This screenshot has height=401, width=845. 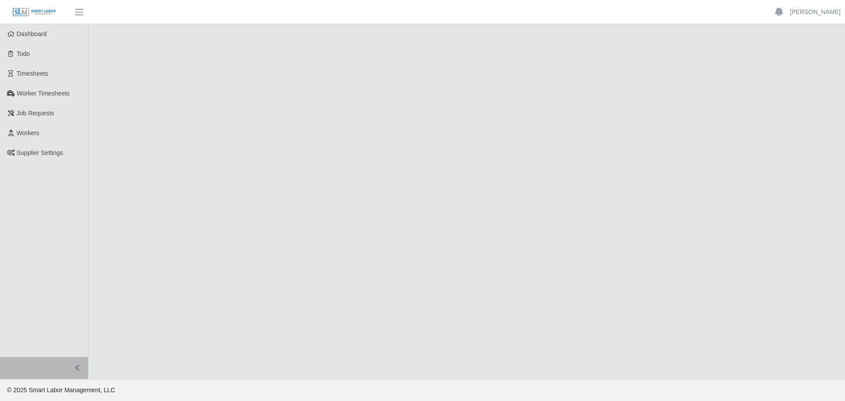 What do you see at coordinates (61, 390) in the screenshot?
I see `span: © 2025 Smart Labor Management, LLC` at bounding box center [61, 390].